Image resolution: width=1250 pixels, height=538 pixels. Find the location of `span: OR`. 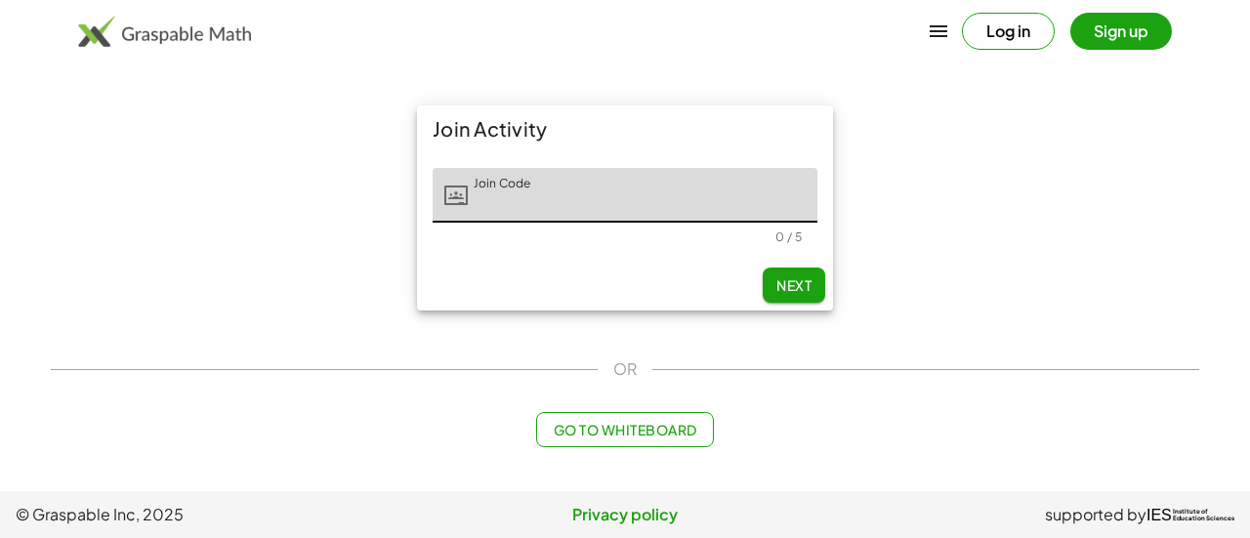

span: OR is located at coordinates (625, 369).